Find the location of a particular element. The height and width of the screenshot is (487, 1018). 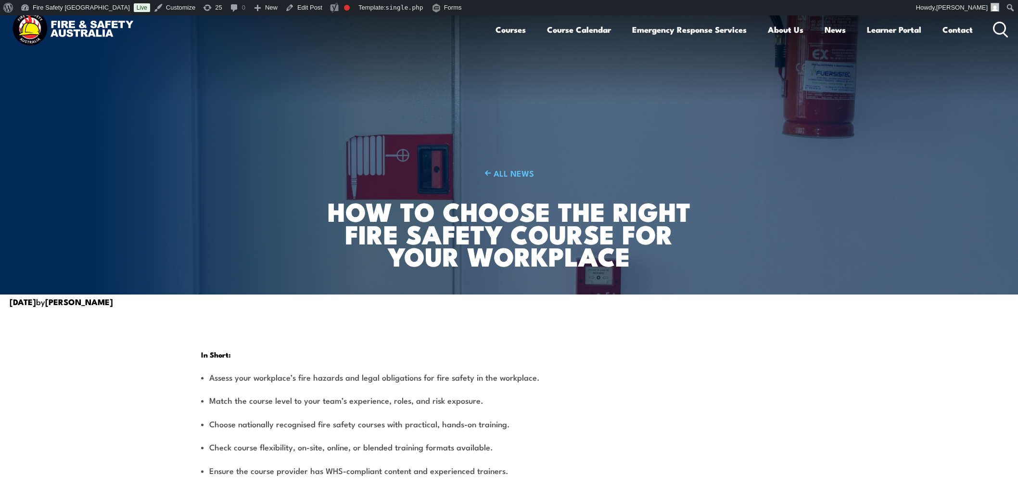

strong: In Short: is located at coordinates (216, 354).